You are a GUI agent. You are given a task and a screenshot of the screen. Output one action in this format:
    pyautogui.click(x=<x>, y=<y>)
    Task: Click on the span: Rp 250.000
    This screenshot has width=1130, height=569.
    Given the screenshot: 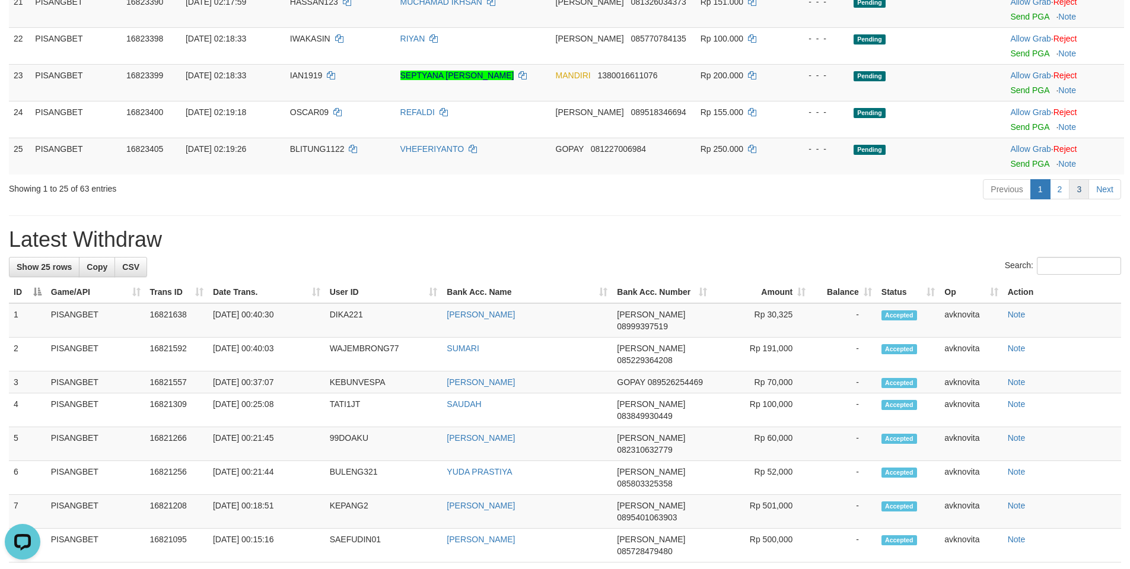 What is the action you would take?
    pyautogui.click(x=722, y=149)
    